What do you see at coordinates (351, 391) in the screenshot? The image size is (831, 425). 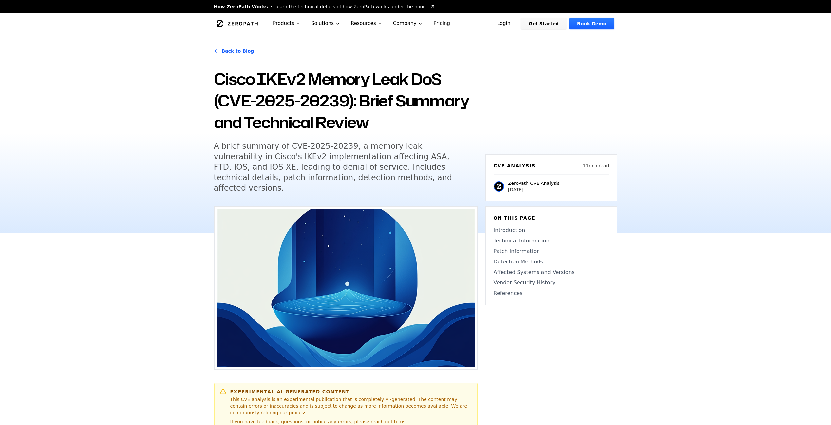 I see `h6: Experimental AI-Generated Content` at bounding box center [351, 391].